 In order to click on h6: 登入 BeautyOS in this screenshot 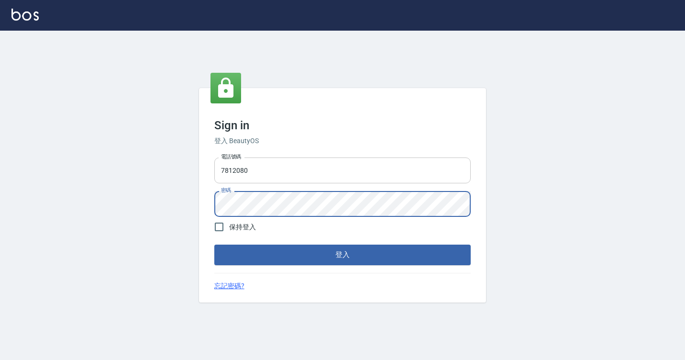, I will do `click(342, 141)`.